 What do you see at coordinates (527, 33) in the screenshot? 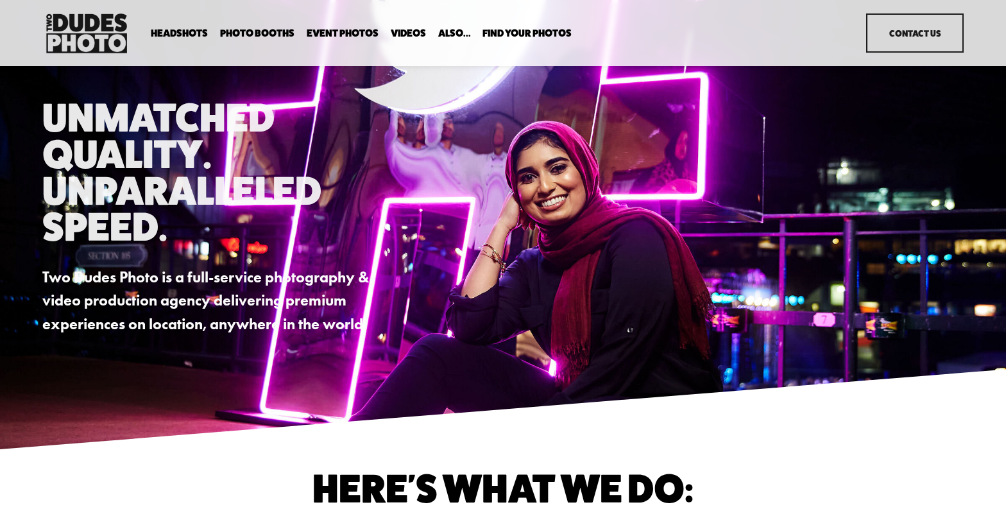
I see `span: Find Your Photos` at bounding box center [527, 33].